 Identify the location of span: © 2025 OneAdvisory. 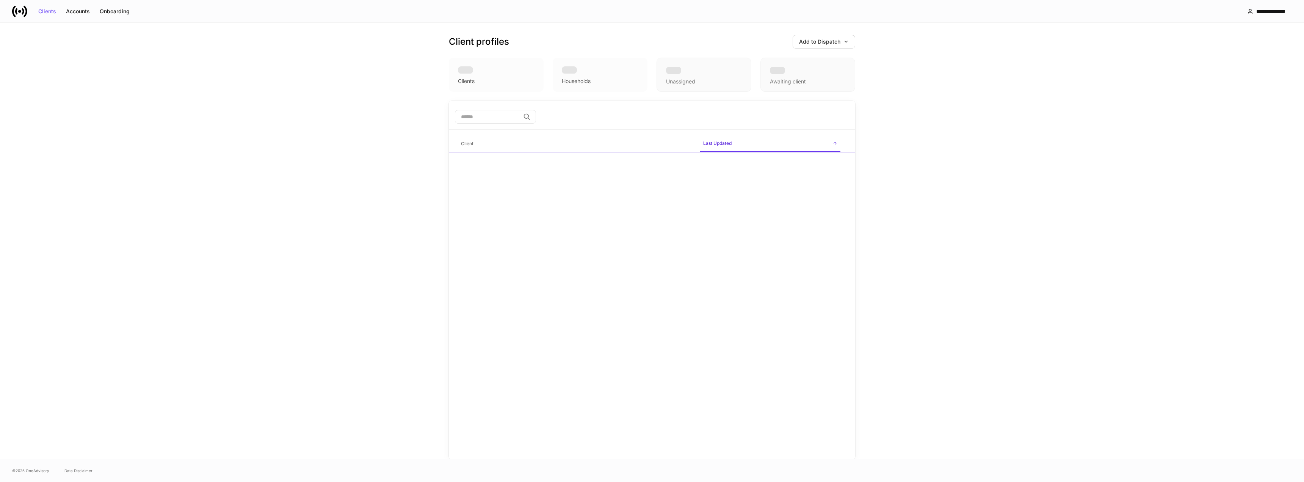
(31, 470).